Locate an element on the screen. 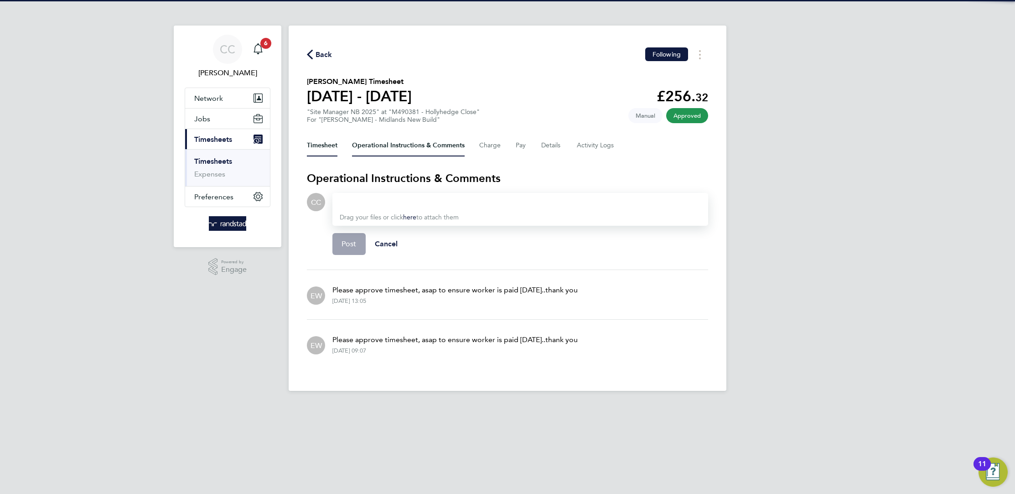 This screenshot has width=1015, height=494. span: Jobs is located at coordinates (202, 119).